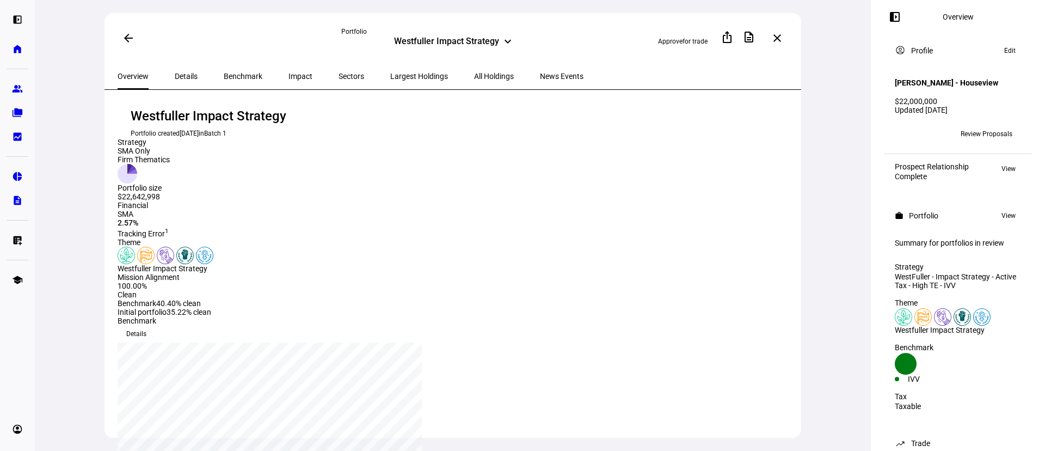 This screenshot has width=1045, height=451. Describe the element at coordinates (17, 200) in the screenshot. I see `eth-mat-symbol: description` at that location.